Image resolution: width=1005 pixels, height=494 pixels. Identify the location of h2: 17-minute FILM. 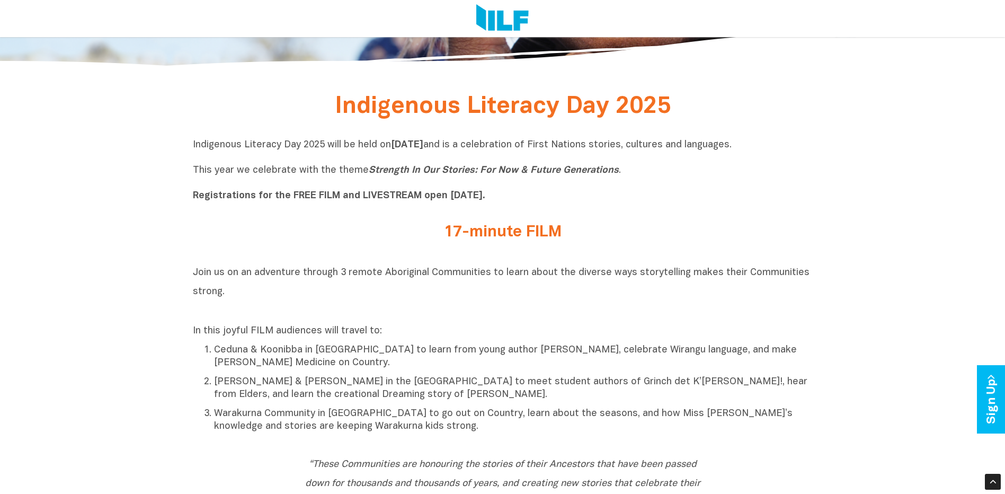
(503, 232).